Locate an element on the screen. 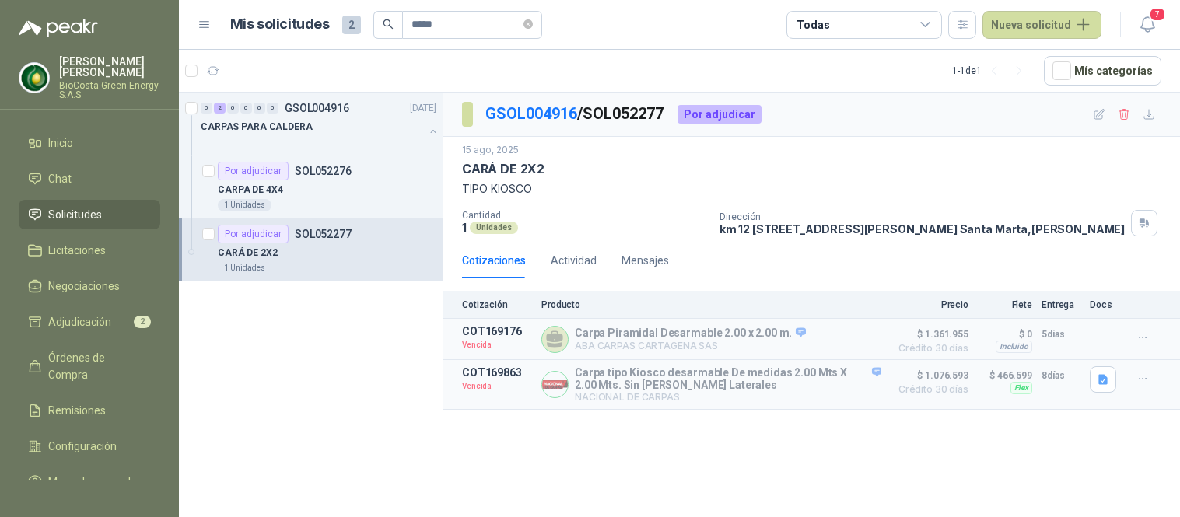 The width and height of the screenshot is (1180, 517). p: GSOL004916 is located at coordinates (317, 108).